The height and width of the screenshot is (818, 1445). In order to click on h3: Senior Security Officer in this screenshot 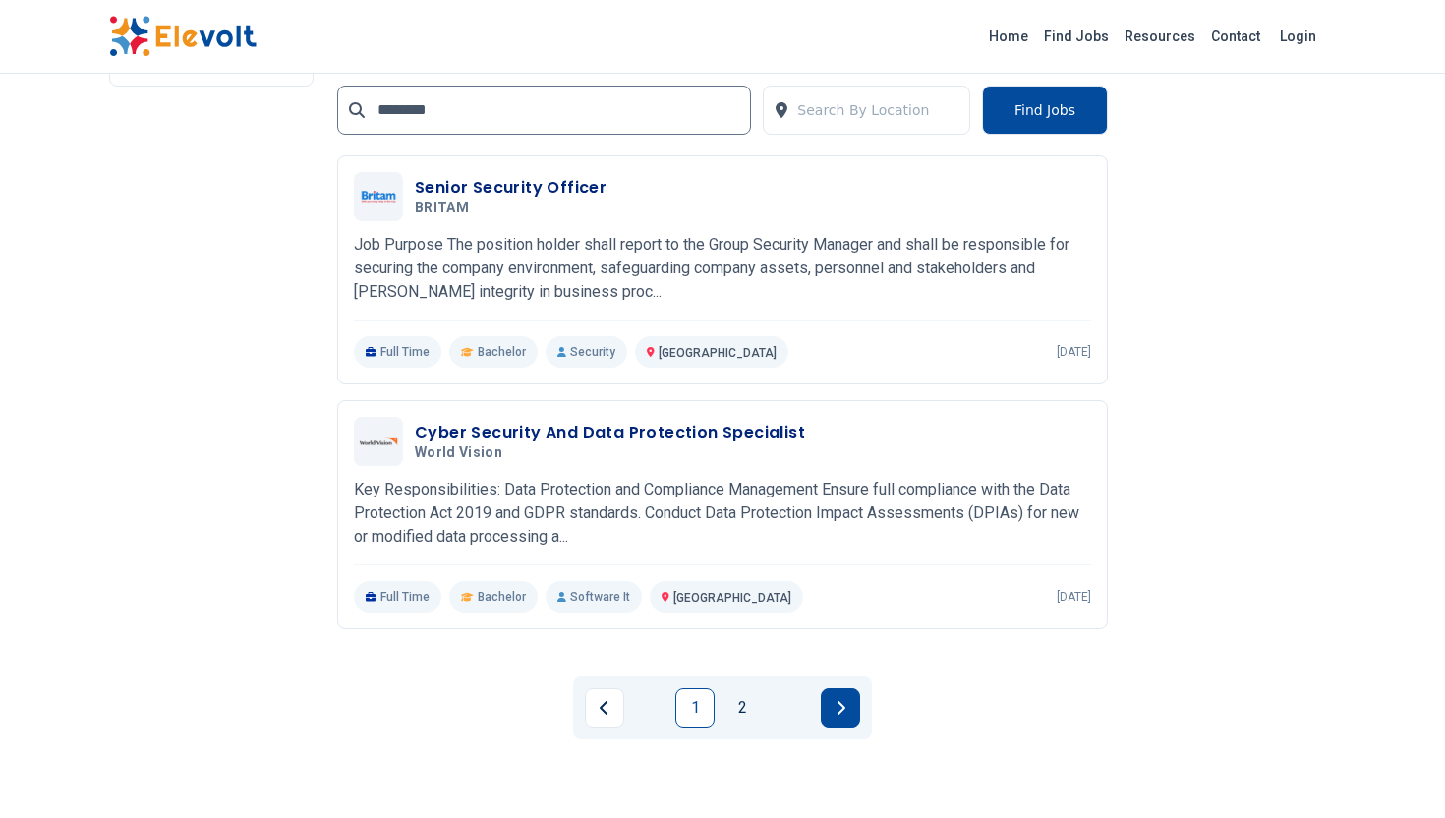, I will do `click(510, 188)`.